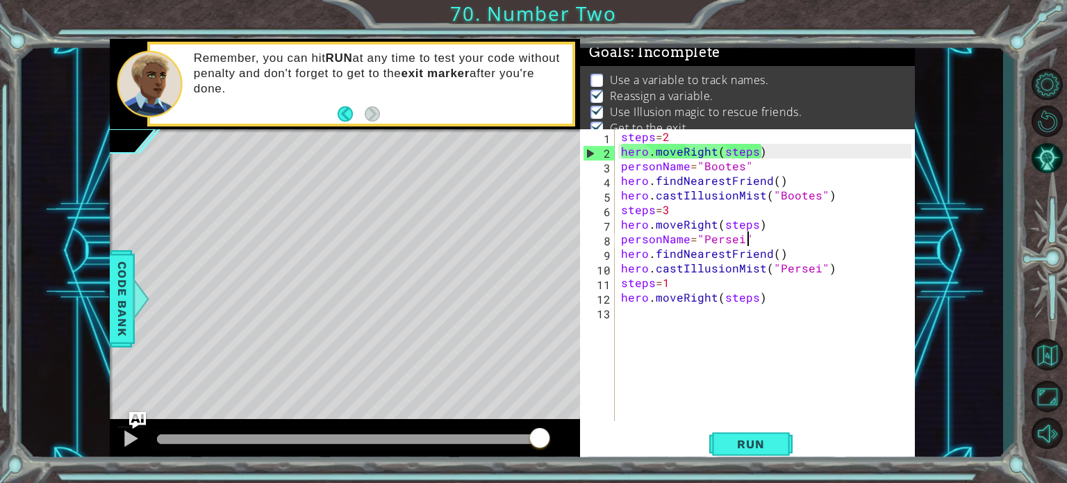  Describe the element at coordinates (750, 444) in the screenshot. I see `span: Run` at that location.